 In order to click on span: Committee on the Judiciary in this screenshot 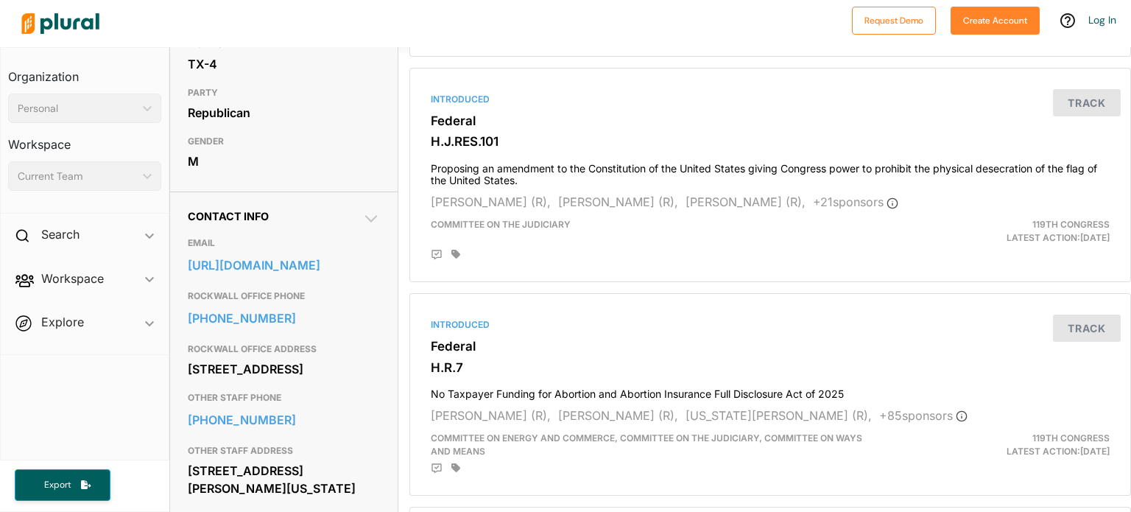, I will do `click(501, 224)`.